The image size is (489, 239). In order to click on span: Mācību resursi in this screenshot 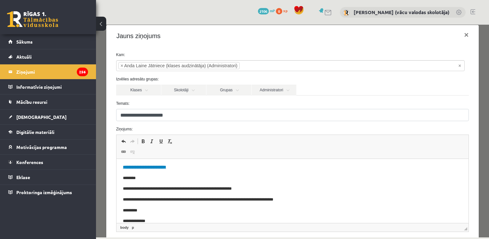, I will do `click(32, 102)`.